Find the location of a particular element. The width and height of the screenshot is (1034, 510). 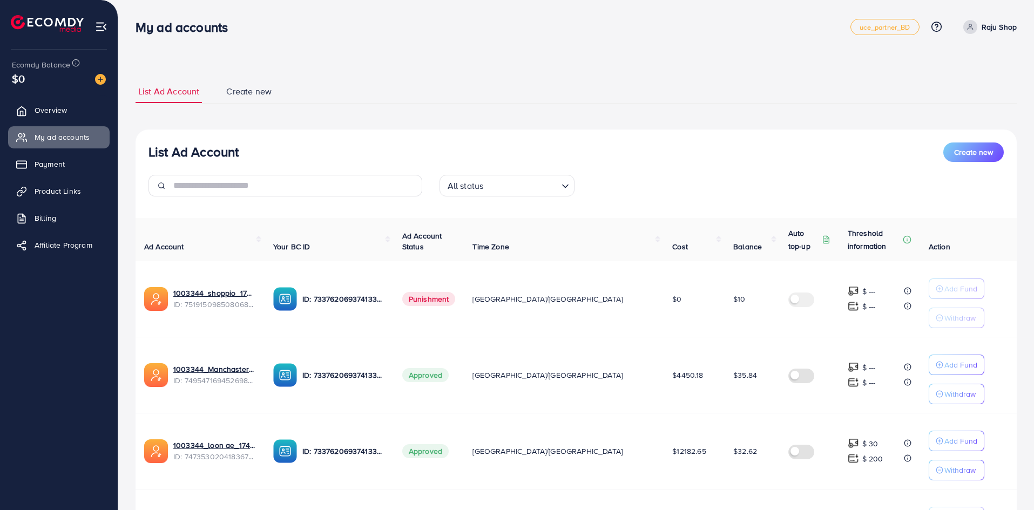

span: $4450.18 is located at coordinates (687, 375).